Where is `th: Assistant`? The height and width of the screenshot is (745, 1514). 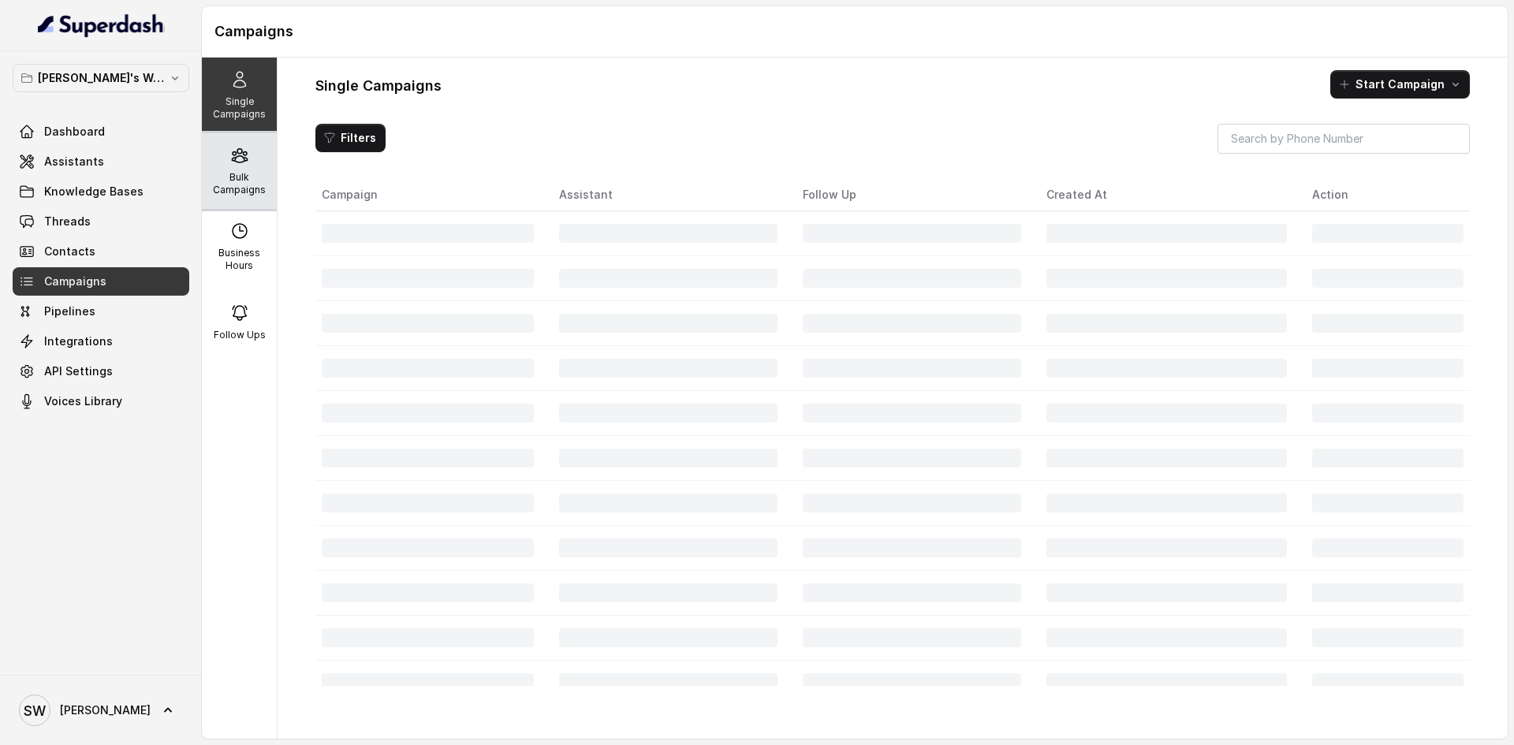 th: Assistant is located at coordinates (668, 195).